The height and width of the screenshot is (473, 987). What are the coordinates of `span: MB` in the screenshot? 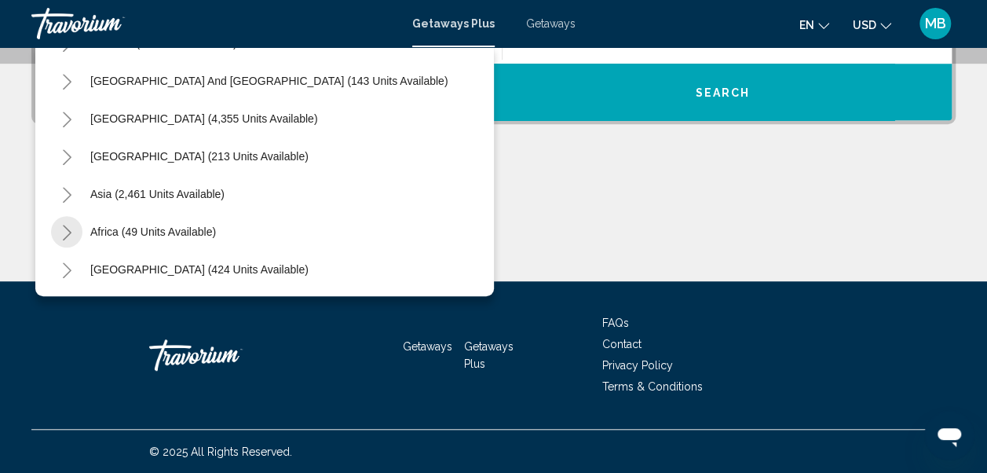 It's located at (935, 24).